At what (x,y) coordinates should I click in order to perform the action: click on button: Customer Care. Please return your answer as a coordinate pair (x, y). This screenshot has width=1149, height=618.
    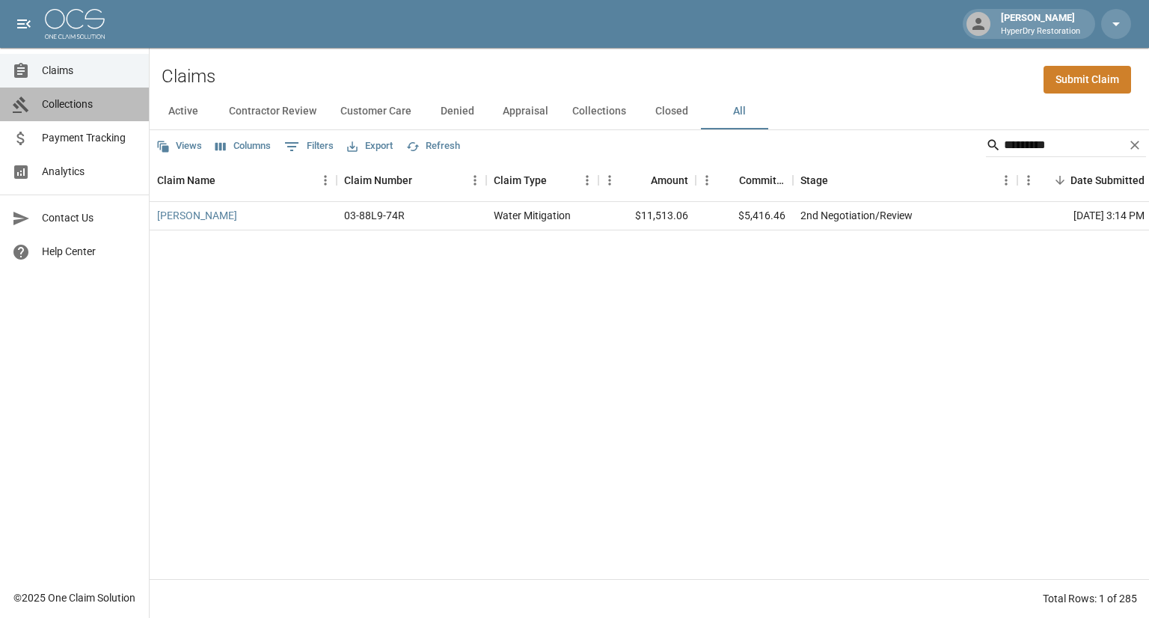
    Looking at the image, I should click on (375, 111).